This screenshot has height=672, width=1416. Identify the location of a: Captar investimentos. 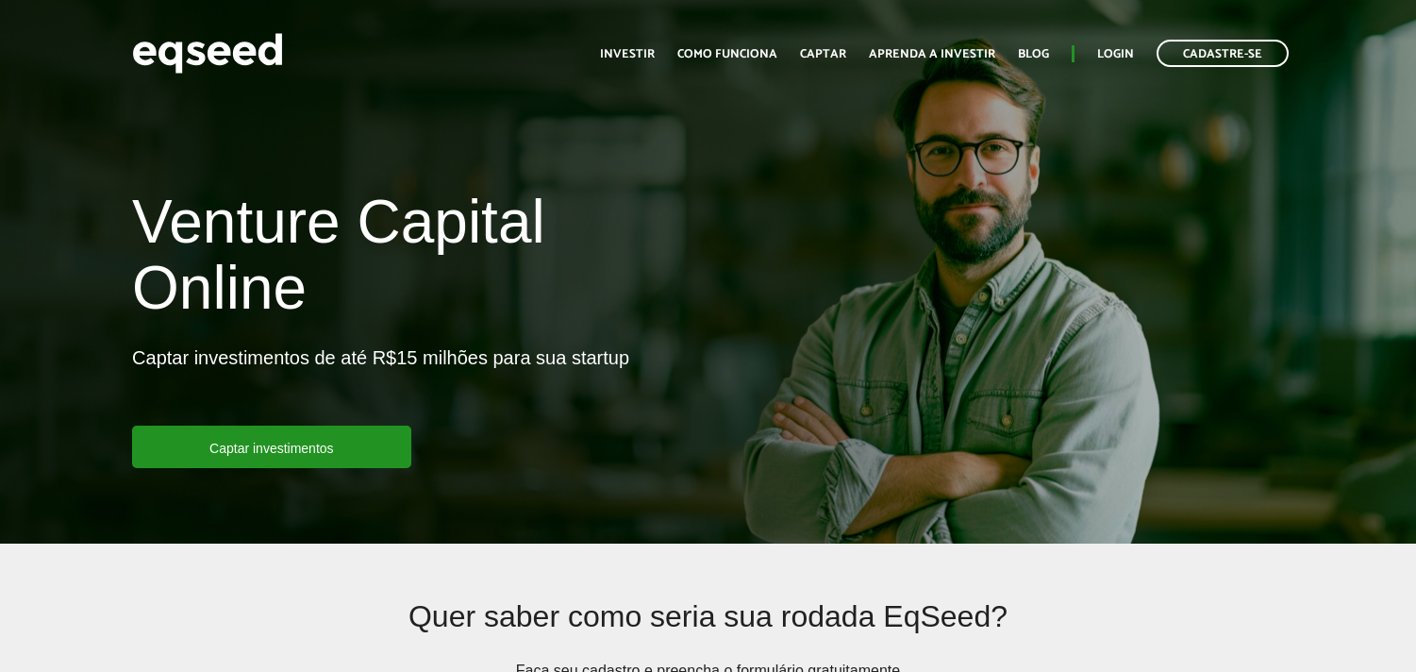
(272, 446).